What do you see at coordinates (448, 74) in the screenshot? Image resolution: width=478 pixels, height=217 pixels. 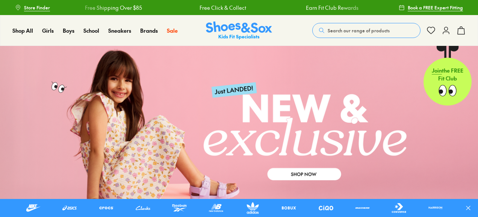 I see `p: the FREE Fit Club` at bounding box center [448, 74].